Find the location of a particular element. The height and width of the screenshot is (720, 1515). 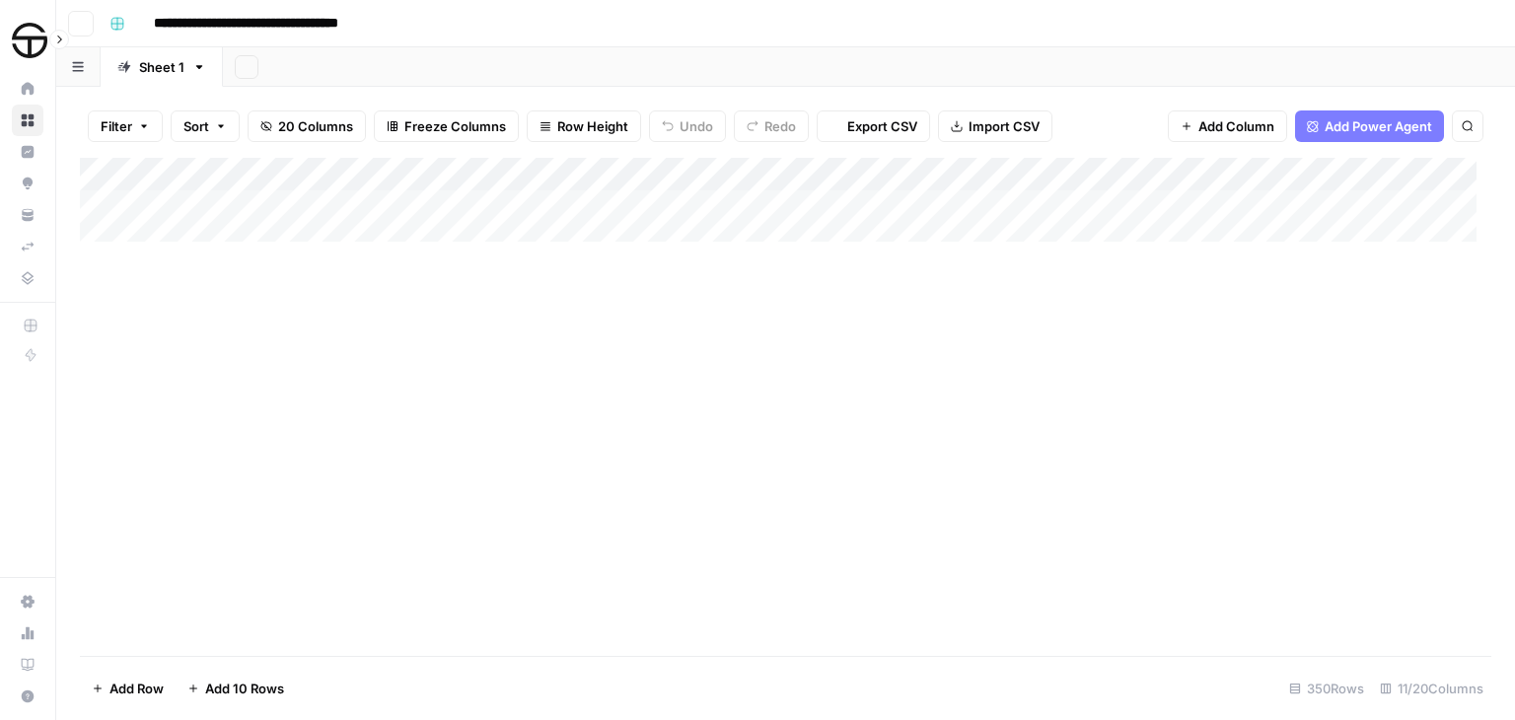

a: Browse is located at coordinates (28, 120).